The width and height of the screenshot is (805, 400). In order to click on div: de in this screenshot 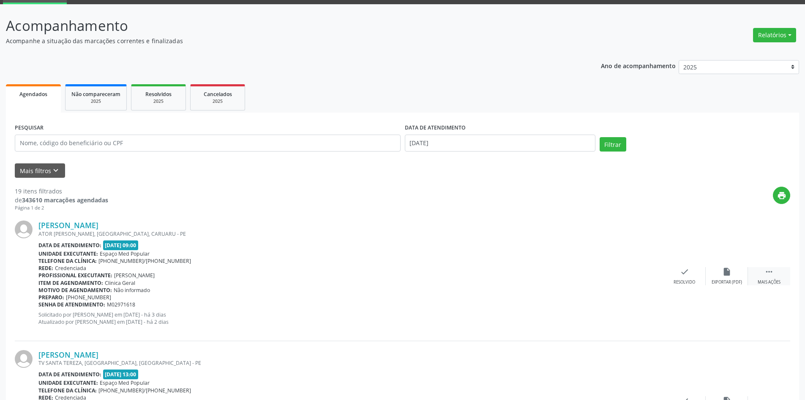, I will do `click(61, 200)`.